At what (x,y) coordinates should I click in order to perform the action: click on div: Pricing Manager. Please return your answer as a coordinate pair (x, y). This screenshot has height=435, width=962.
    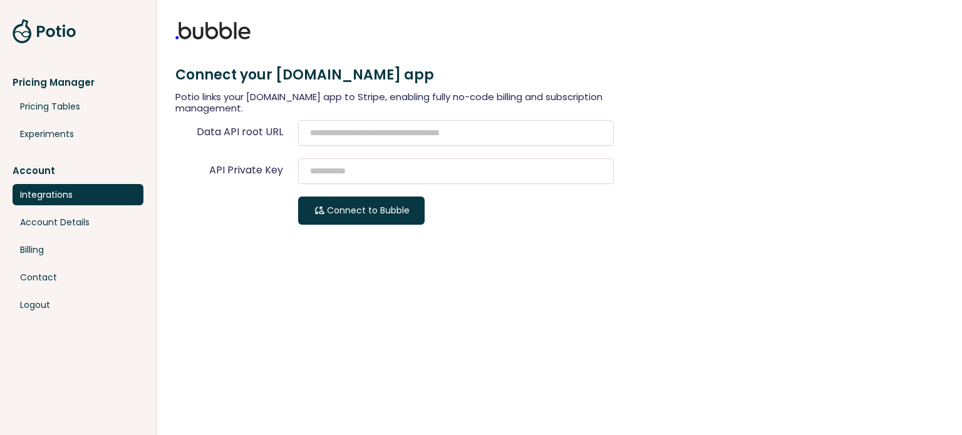
    Looking at the image, I should click on (78, 82).